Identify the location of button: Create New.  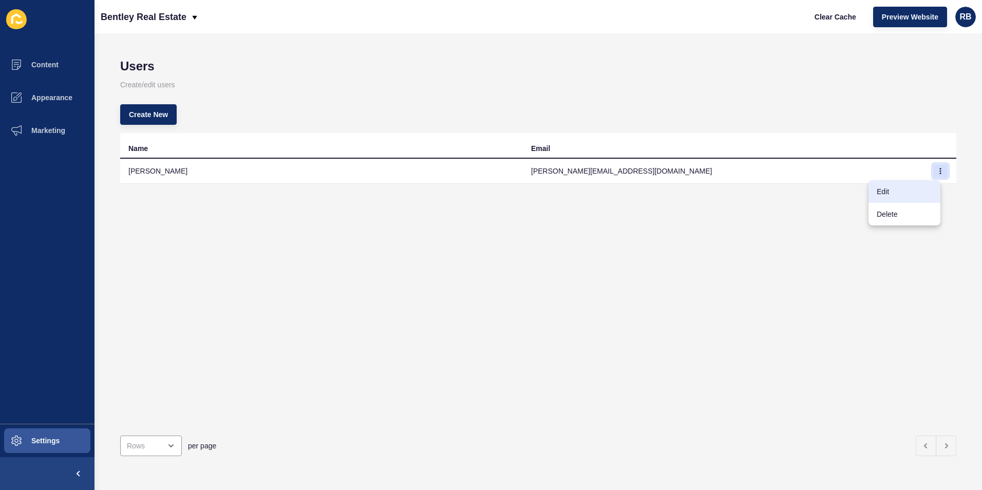
(148, 115).